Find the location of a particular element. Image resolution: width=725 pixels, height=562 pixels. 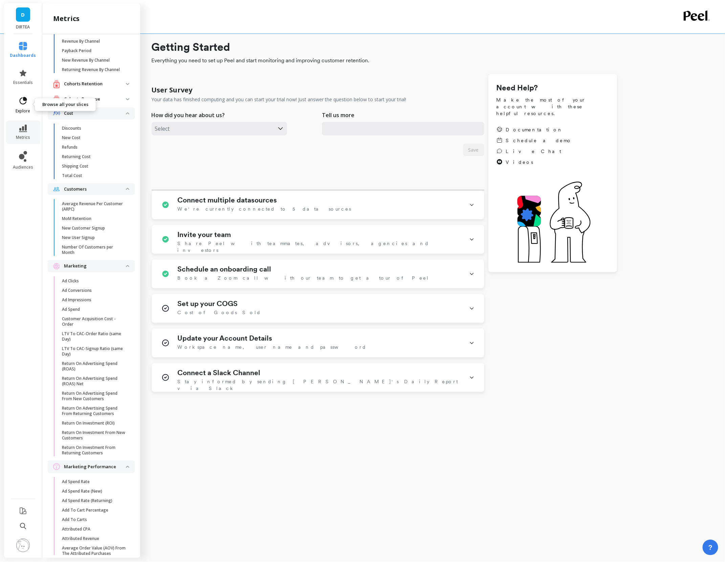

h1: Connect multiple datasources is located at coordinates (228, 200).